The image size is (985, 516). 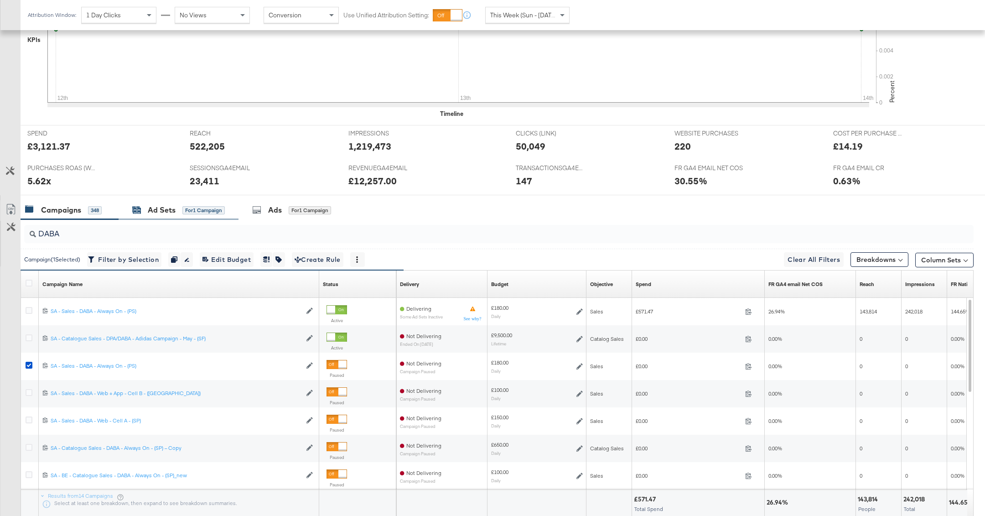 I want to click on div: 30.55%, so click(x=691, y=181).